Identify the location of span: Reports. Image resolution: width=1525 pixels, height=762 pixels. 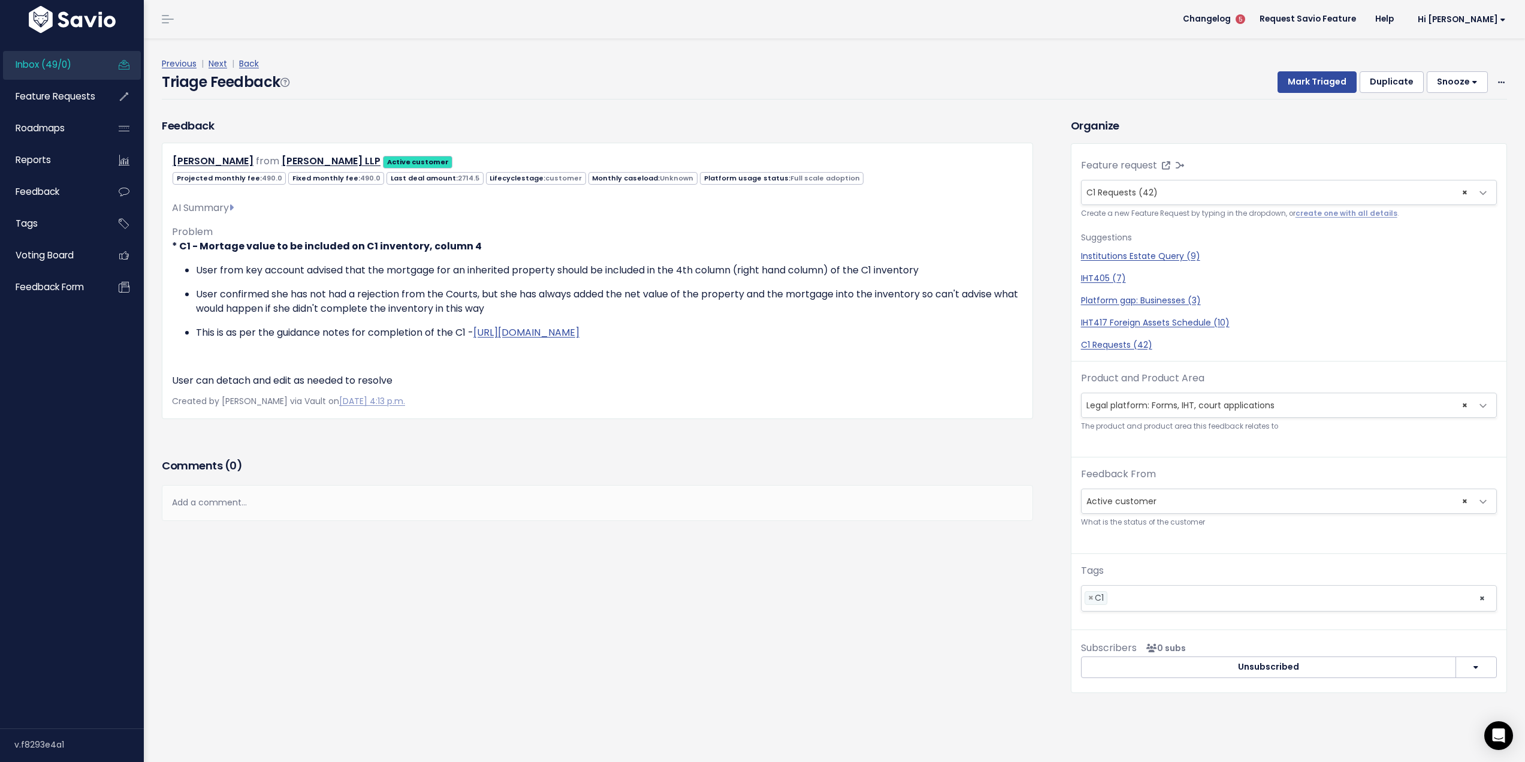
(33, 159).